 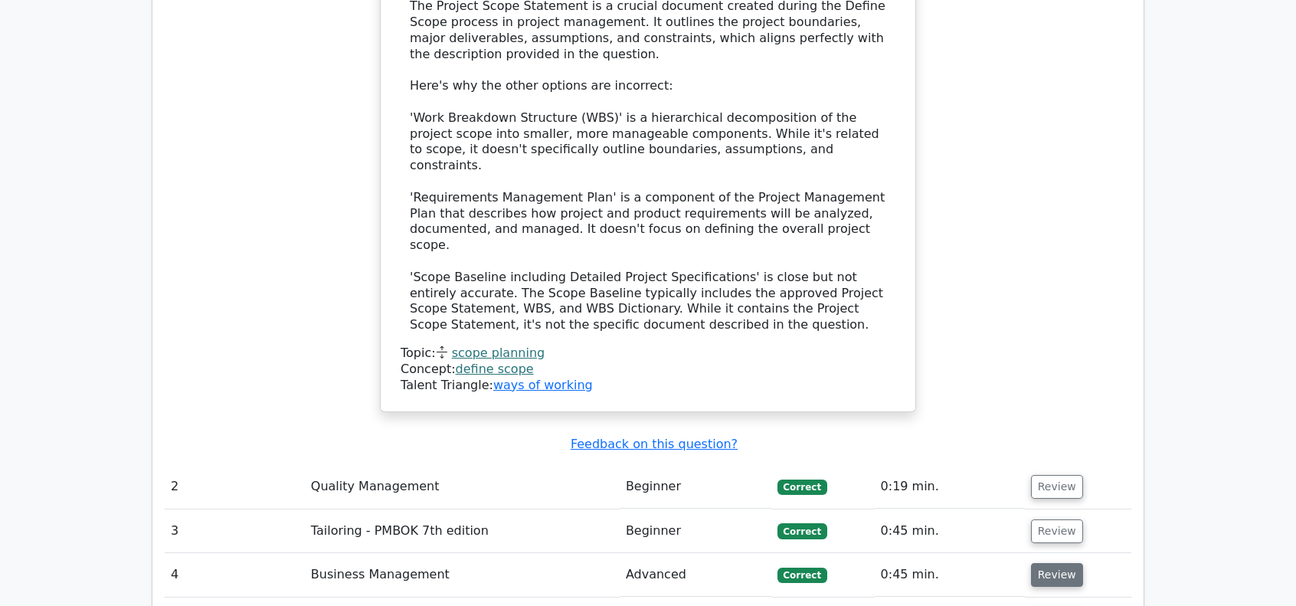 I want to click on td: Business Management, so click(x=462, y=575).